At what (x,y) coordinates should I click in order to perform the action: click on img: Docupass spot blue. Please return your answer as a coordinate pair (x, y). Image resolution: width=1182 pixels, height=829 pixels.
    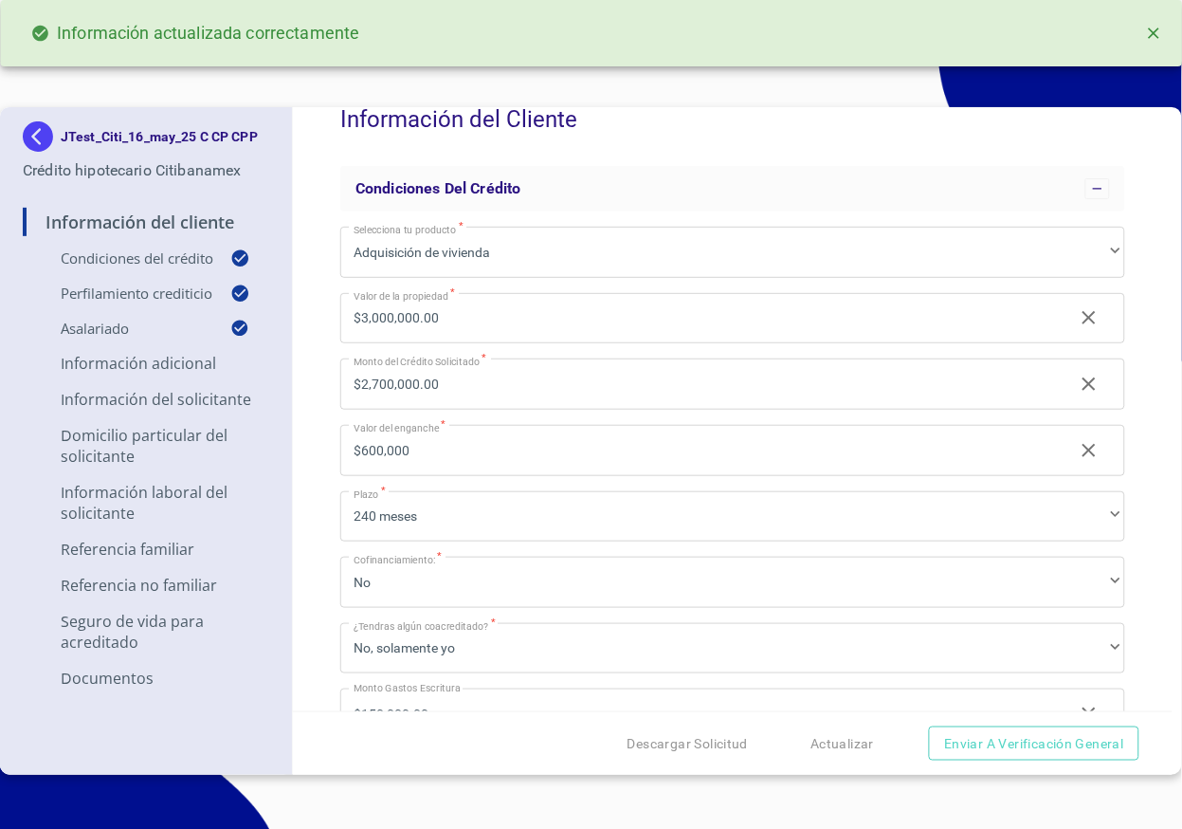
    Looking at the image, I should click on (42, 137).